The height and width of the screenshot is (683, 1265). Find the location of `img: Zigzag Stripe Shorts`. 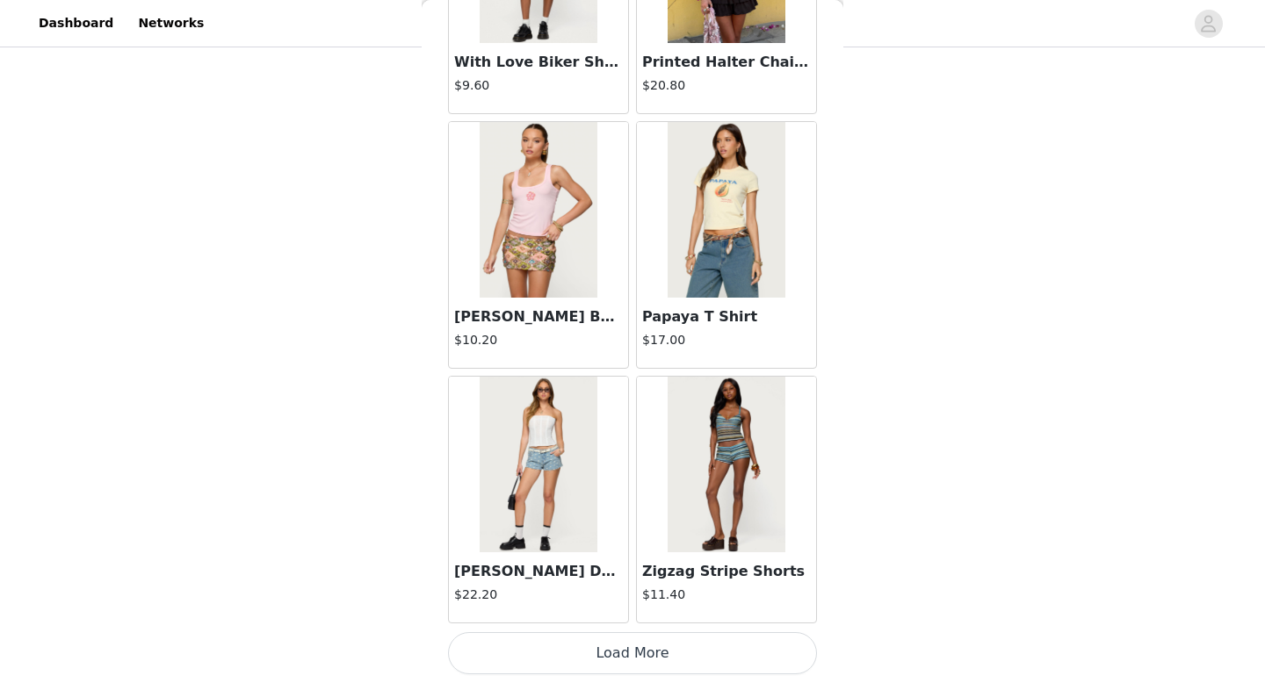

img: Zigzag Stripe Shorts is located at coordinates (725, 465).